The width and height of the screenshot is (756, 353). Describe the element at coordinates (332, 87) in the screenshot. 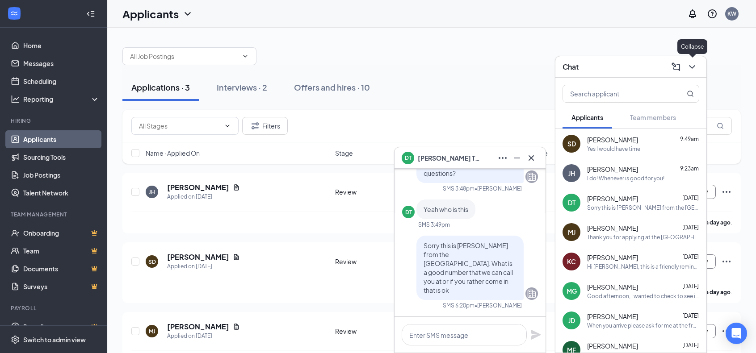

I see `div: Offers and hires · 10` at that location.